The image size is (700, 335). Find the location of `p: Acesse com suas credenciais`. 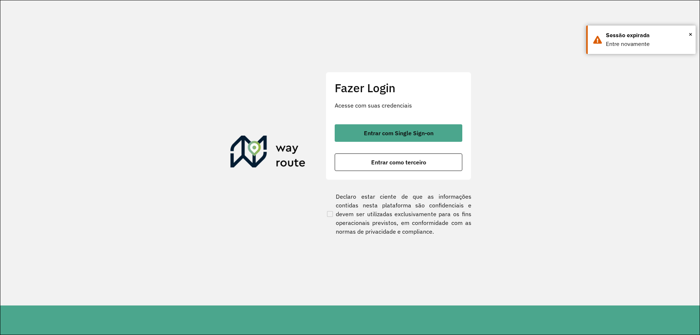

p: Acesse com suas credenciais is located at coordinates (398, 105).